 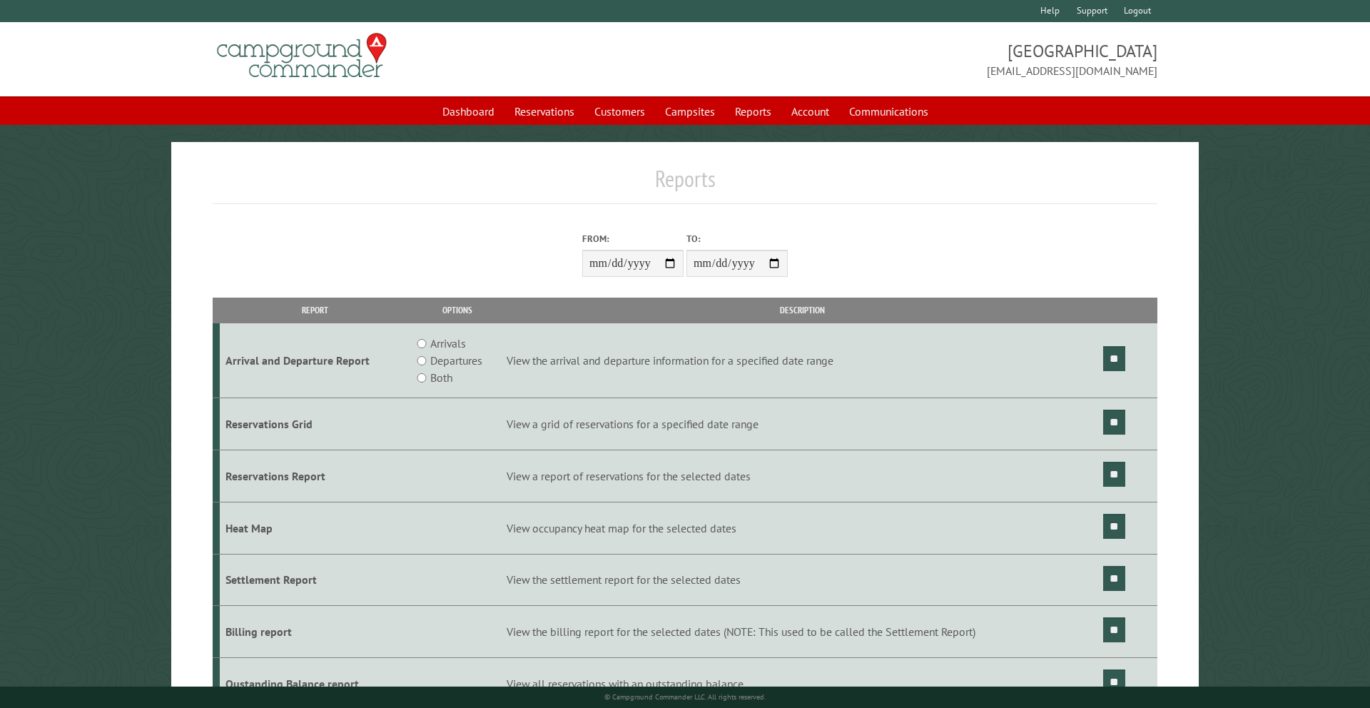 I want to click on td: Heat Map, so click(x=315, y=527).